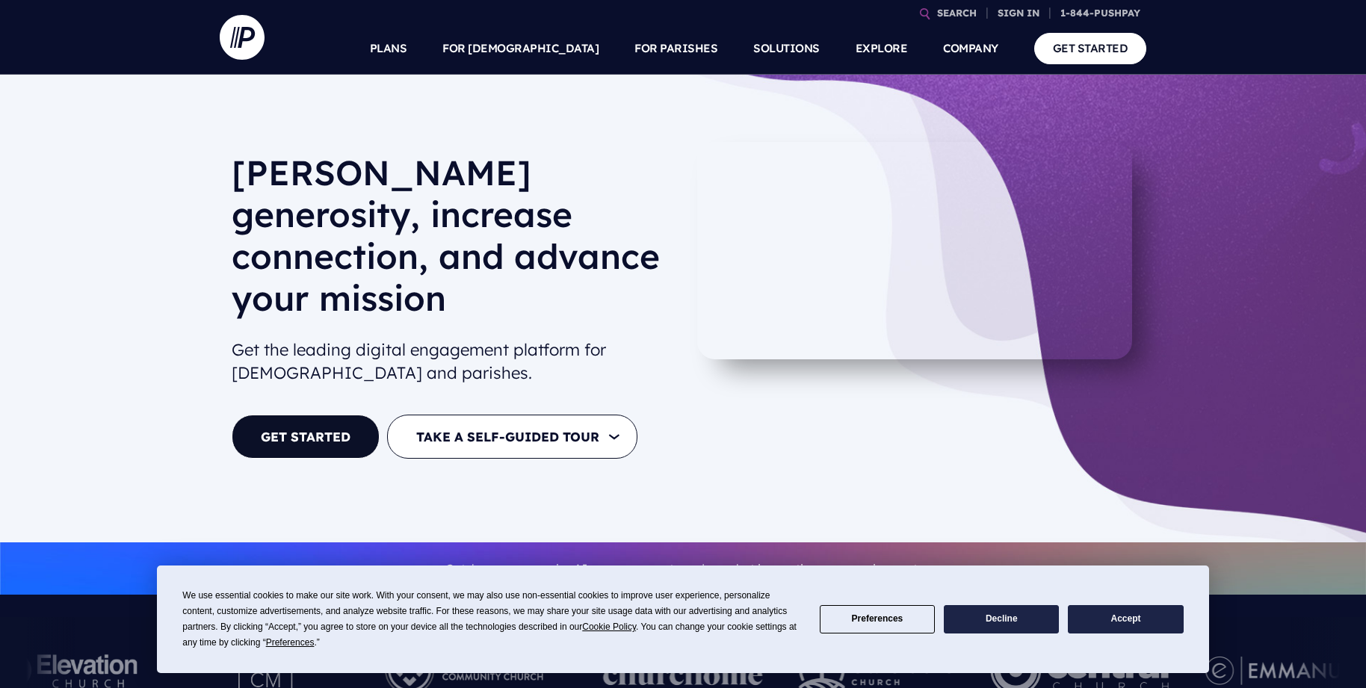  Describe the element at coordinates (1126, 620) in the screenshot. I see `button: Accept` at that location.